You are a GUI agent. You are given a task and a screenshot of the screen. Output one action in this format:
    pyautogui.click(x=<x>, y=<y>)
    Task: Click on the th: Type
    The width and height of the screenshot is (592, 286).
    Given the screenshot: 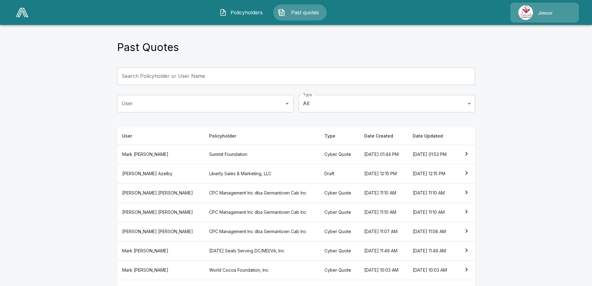 What is the action you would take?
    pyautogui.click(x=339, y=136)
    